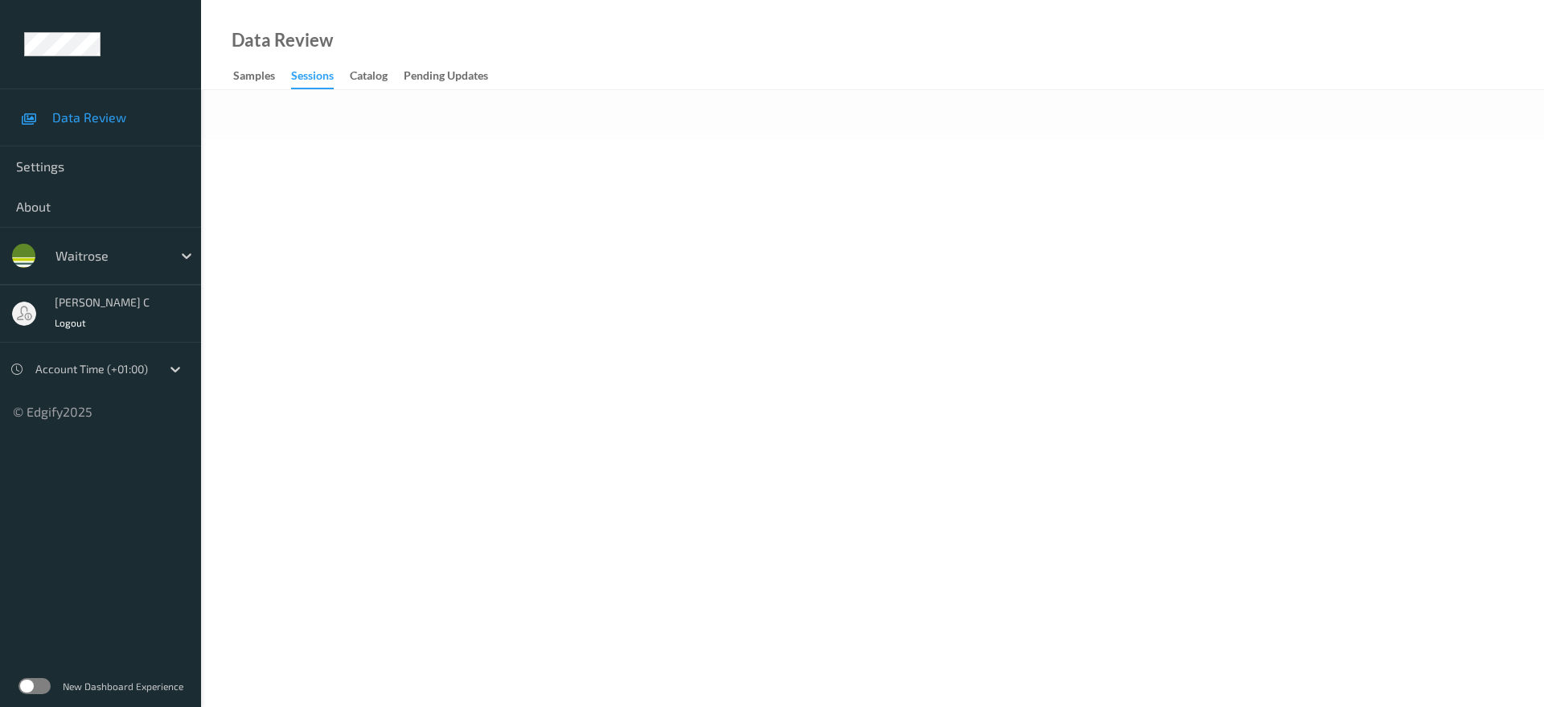  Describe the element at coordinates (282, 40) in the screenshot. I see `div: Data Review` at that location.